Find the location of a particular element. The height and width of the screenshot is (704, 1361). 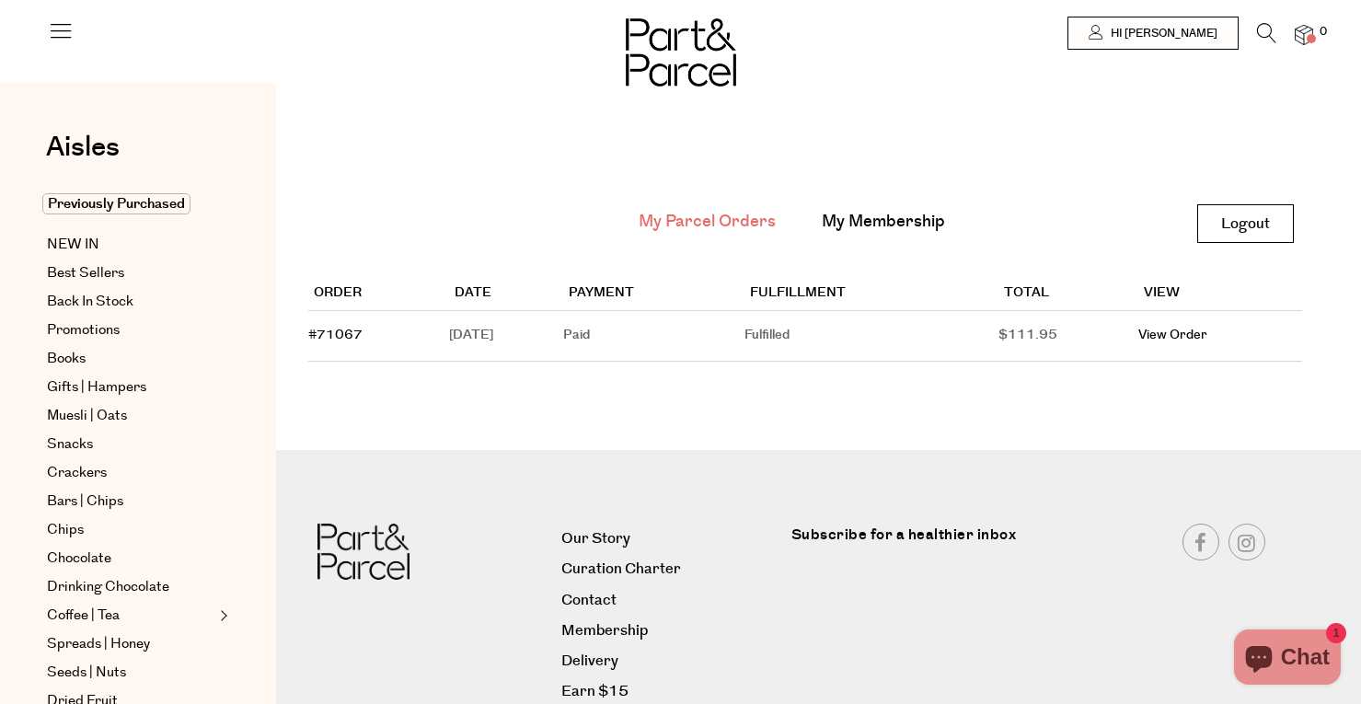

th: Payment is located at coordinates (654, 294).